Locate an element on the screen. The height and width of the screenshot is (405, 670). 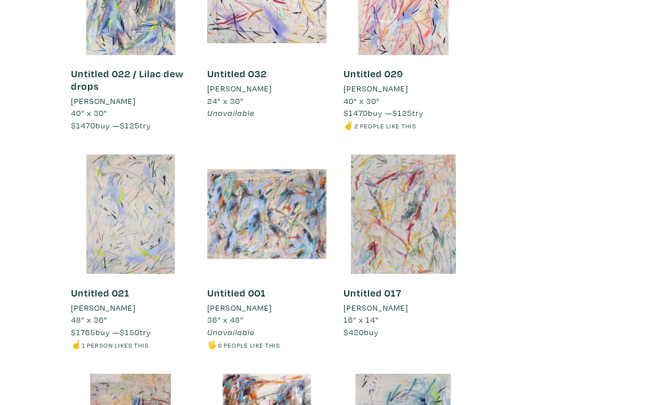
span: 24" x 30" is located at coordinates (225, 100).